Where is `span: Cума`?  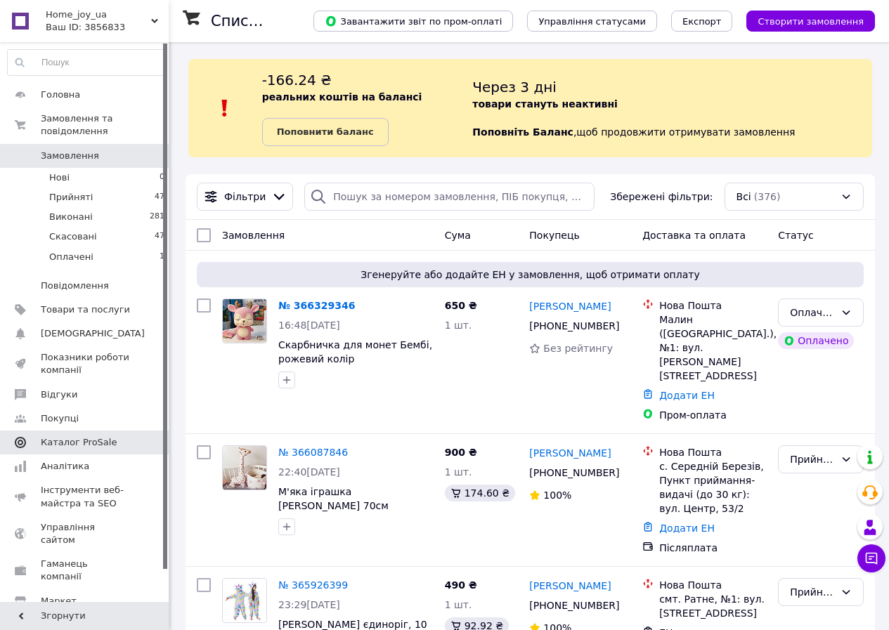 span: Cума is located at coordinates (457, 235).